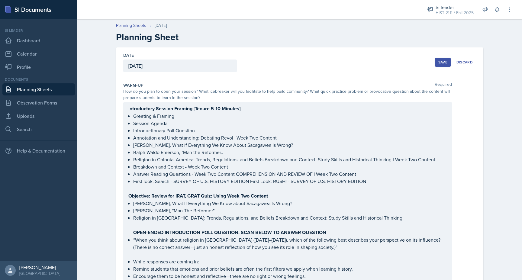 The height and width of the screenshot is (280, 522). Describe the element at coordinates (454, 13) in the screenshot. I see `div: HIST 2111 / Fall 2025` at that location.